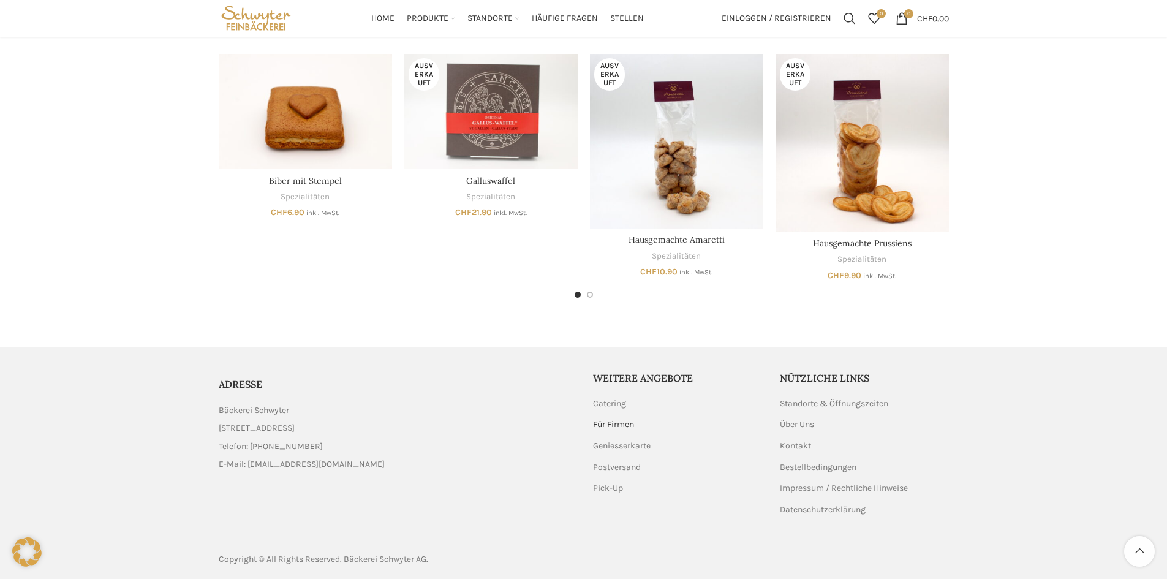 This screenshot has width=1167, height=579. I want to click on bdi: 10.90, so click(659, 271).